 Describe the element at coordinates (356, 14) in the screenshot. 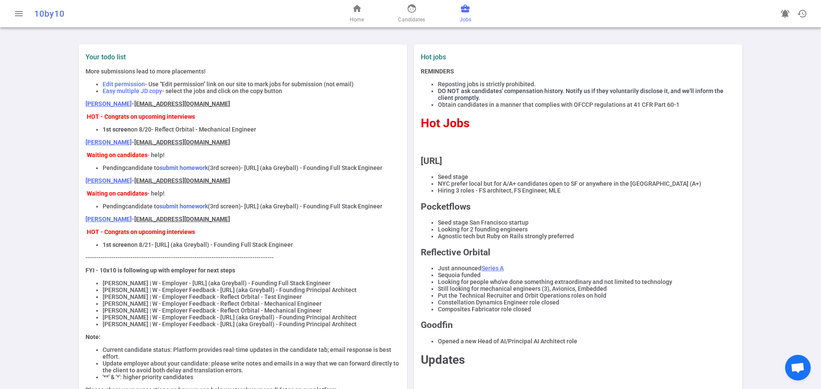

I see `a: Home` at that location.